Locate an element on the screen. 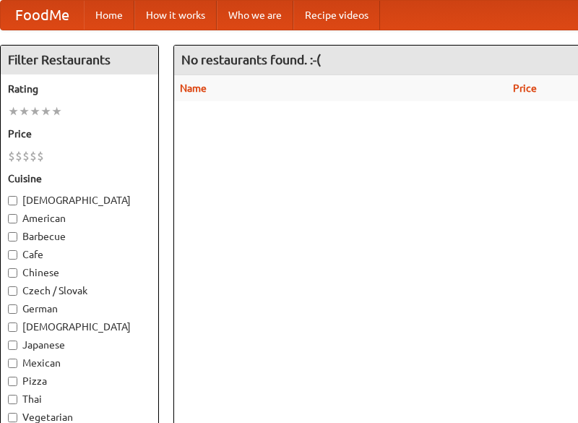 The image size is (578, 423). label: Mexican is located at coordinates (80, 363).